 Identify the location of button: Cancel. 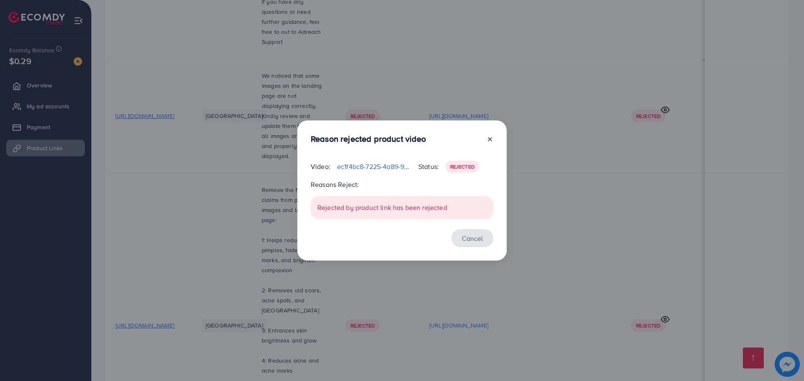
(472, 238).